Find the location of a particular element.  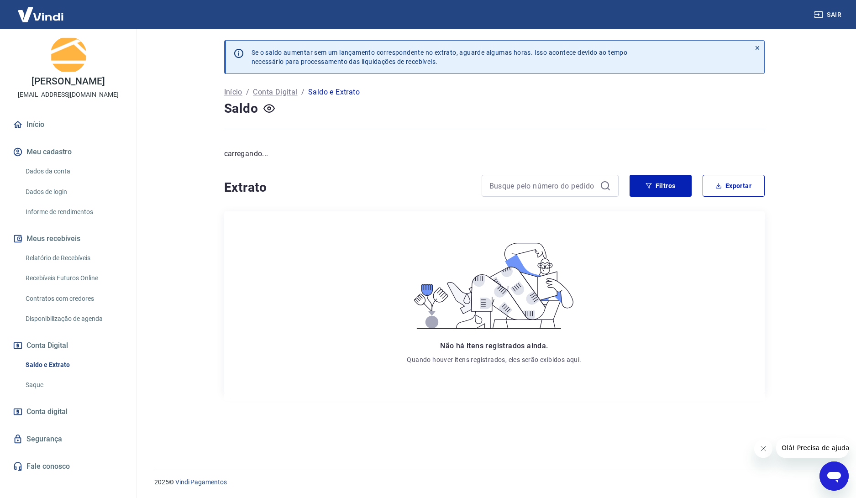

a: Conta digital is located at coordinates (68, 412).